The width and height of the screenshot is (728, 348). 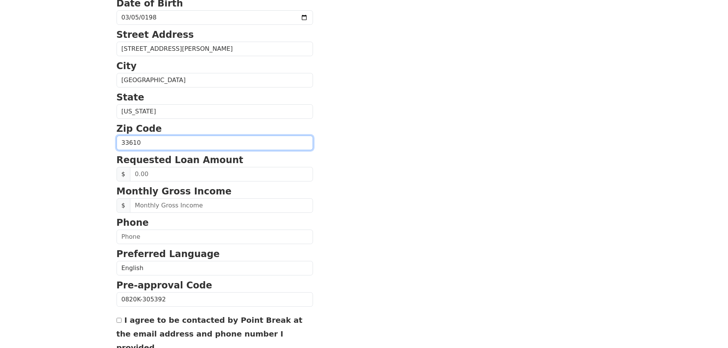 What do you see at coordinates (155, 35) in the screenshot?
I see `strong: Street Address` at bounding box center [155, 35].